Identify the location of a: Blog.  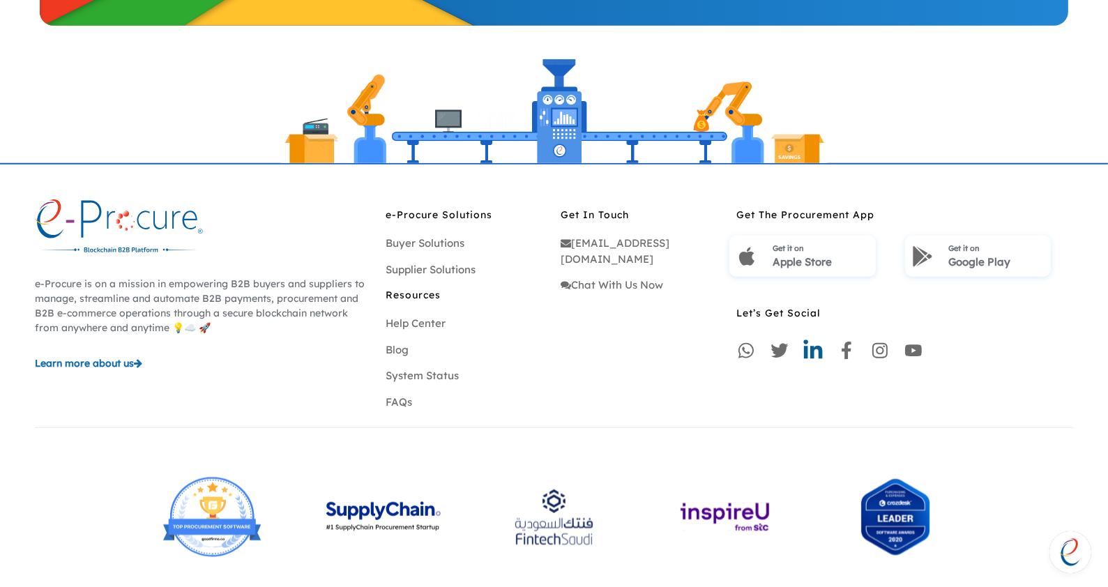
(397, 349).